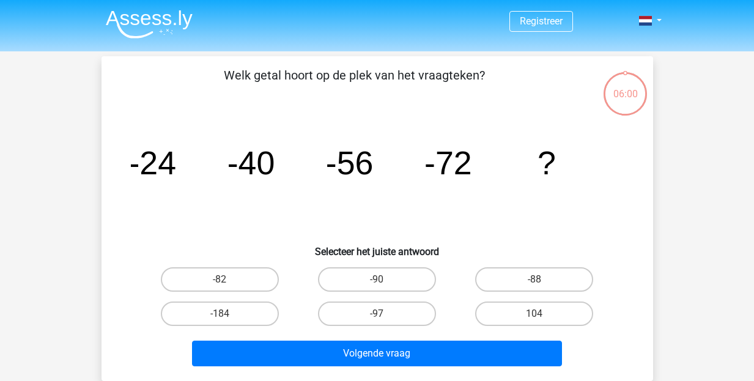 Image resolution: width=754 pixels, height=381 pixels. I want to click on tspan: -56, so click(349, 163).